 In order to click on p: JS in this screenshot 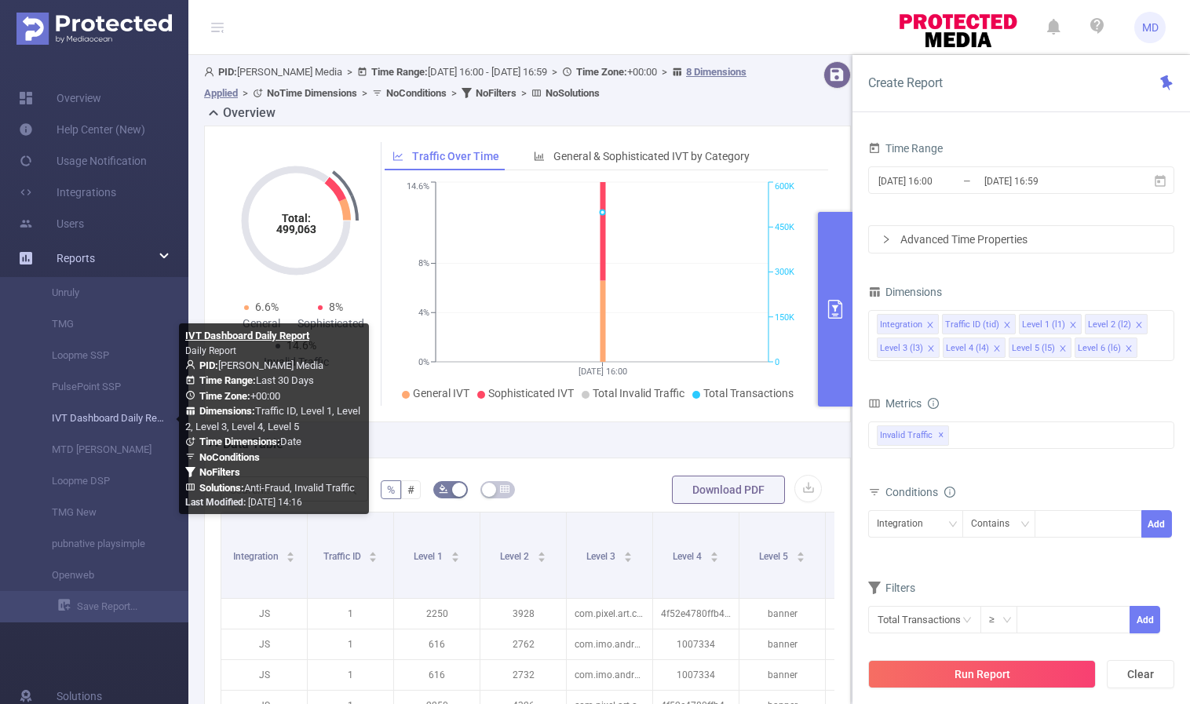, I will do `click(264, 614)`.